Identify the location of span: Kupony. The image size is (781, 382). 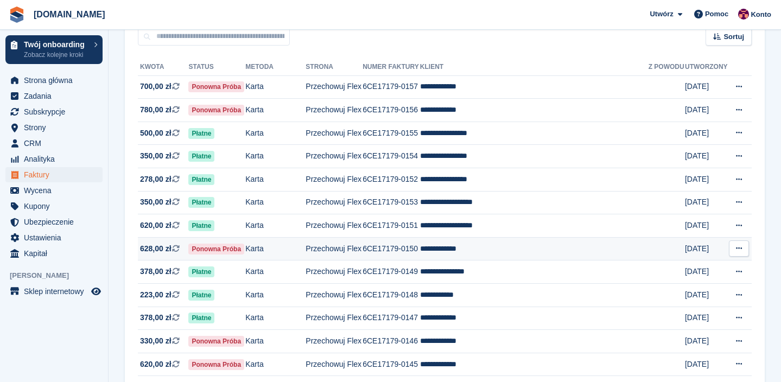
(56, 206).